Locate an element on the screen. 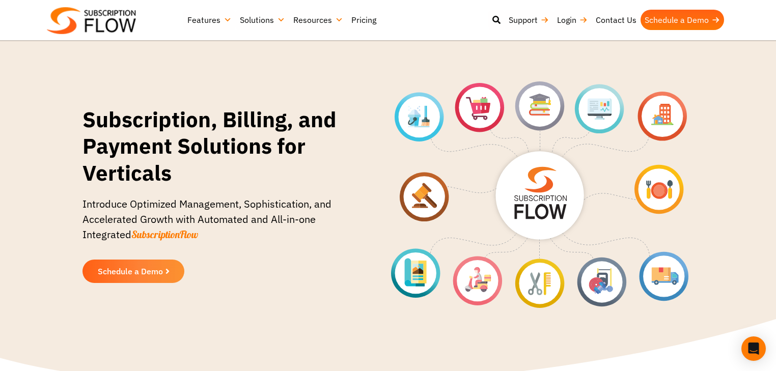  span: SubscriptionFlow is located at coordinates (164, 234).